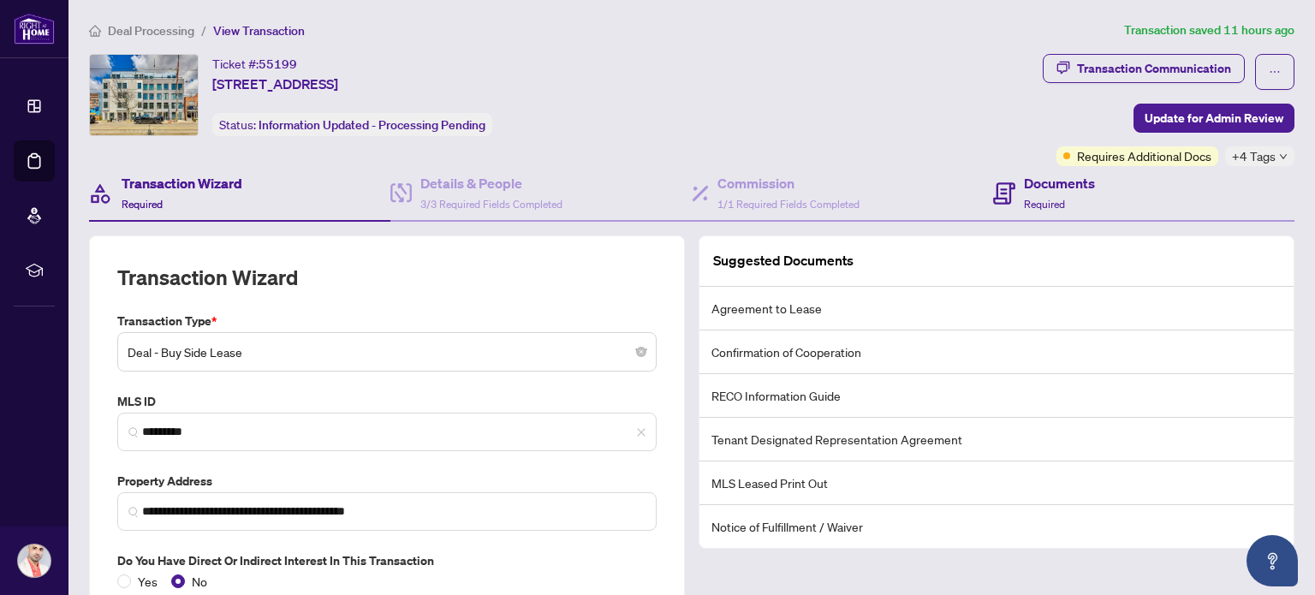 The height and width of the screenshot is (595, 1315). Describe the element at coordinates (34, 28) in the screenshot. I see `img: logo` at that location.